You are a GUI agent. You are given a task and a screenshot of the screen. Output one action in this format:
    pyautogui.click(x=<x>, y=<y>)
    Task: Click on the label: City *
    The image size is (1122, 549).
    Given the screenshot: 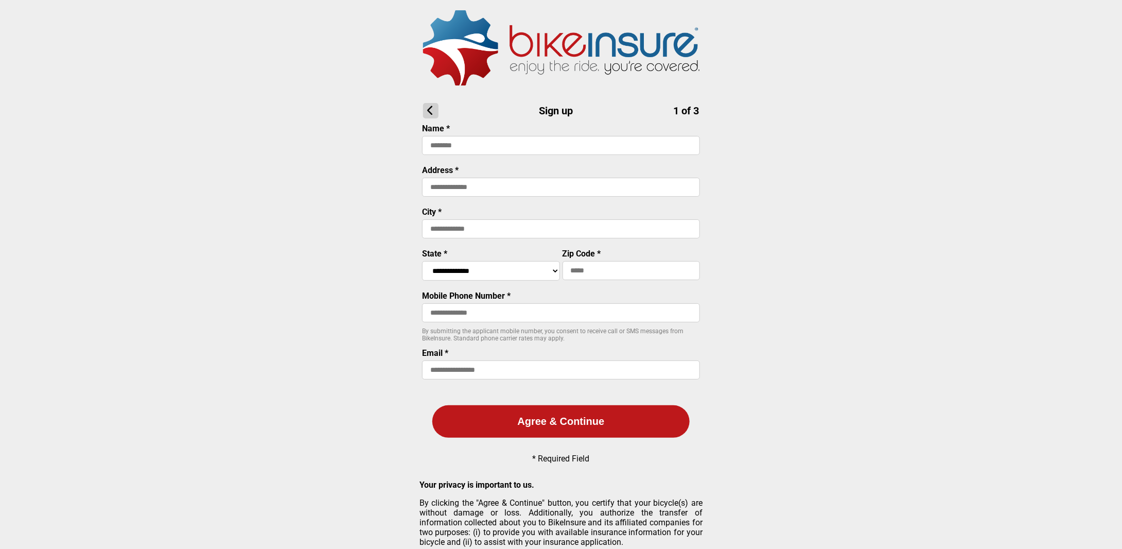 What is the action you would take?
    pyautogui.click(x=432, y=212)
    